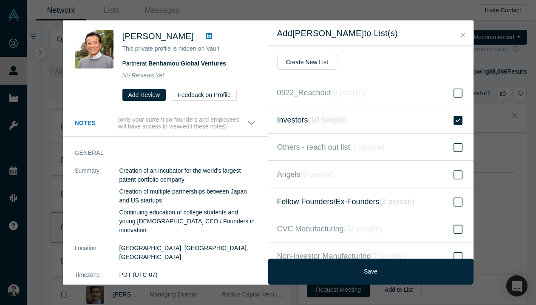 This screenshot has width=536, height=305. Describe the element at coordinates (397, 201) in the screenshot. I see `i: ( 1 person )` at that location.